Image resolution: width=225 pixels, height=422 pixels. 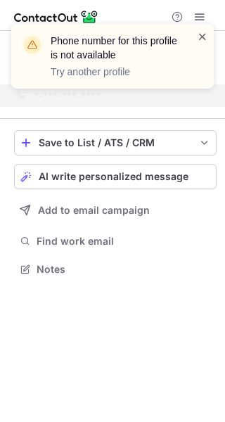 I want to click on button: Add to email campaign, so click(x=115, y=210).